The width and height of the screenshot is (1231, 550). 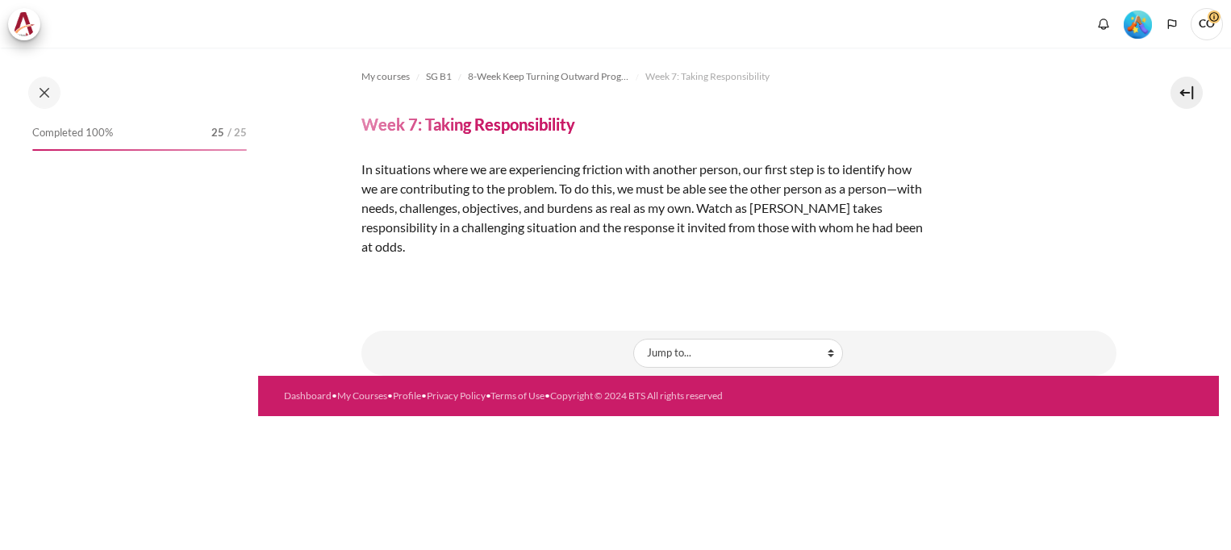 What do you see at coordinates (28, 24) in the screenshot?
I see `a: Architeck Architeck` at bounding box center [28, 24].